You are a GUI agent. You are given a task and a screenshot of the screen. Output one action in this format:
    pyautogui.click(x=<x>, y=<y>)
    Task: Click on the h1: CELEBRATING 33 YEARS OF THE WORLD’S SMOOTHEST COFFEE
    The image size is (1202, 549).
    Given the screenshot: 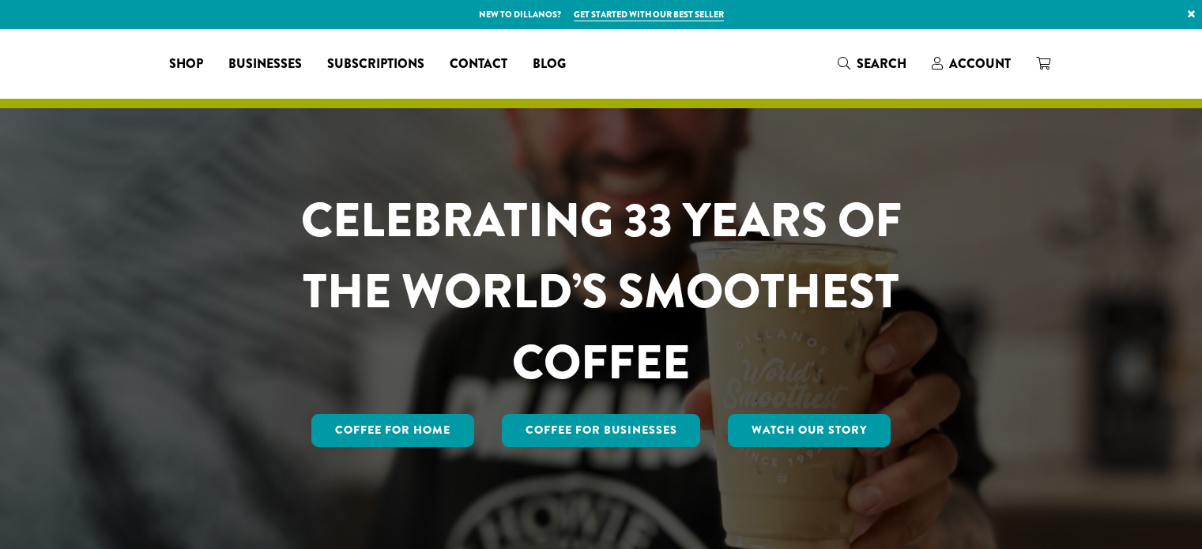 What is the action you would take?
    pyautogui.click(x=601, y=292)
    